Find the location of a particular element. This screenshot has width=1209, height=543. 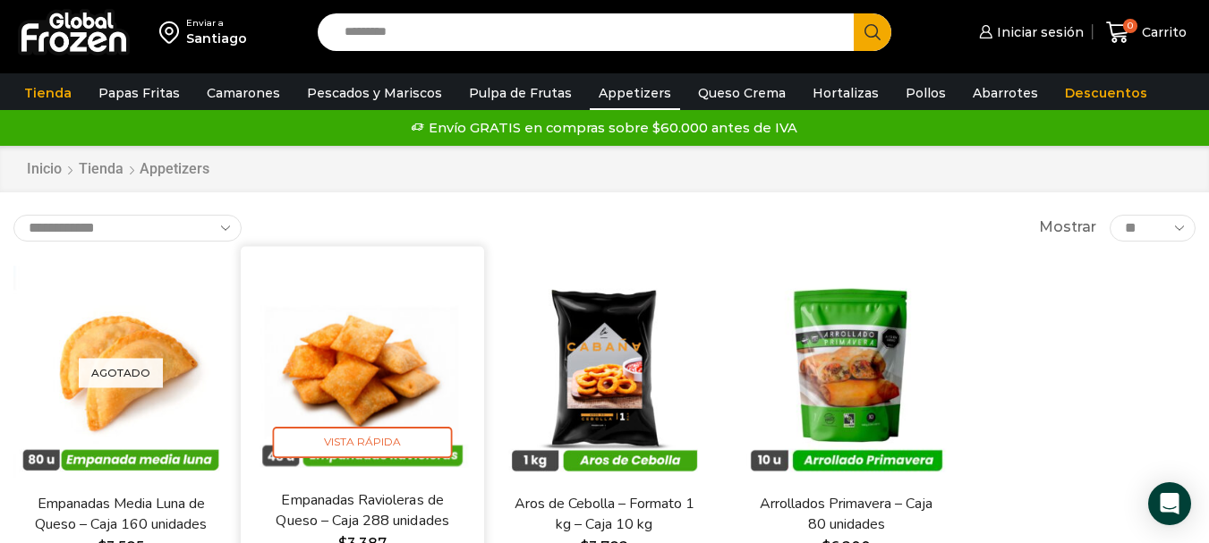

button: Search button is located at coordinates (872, 32).